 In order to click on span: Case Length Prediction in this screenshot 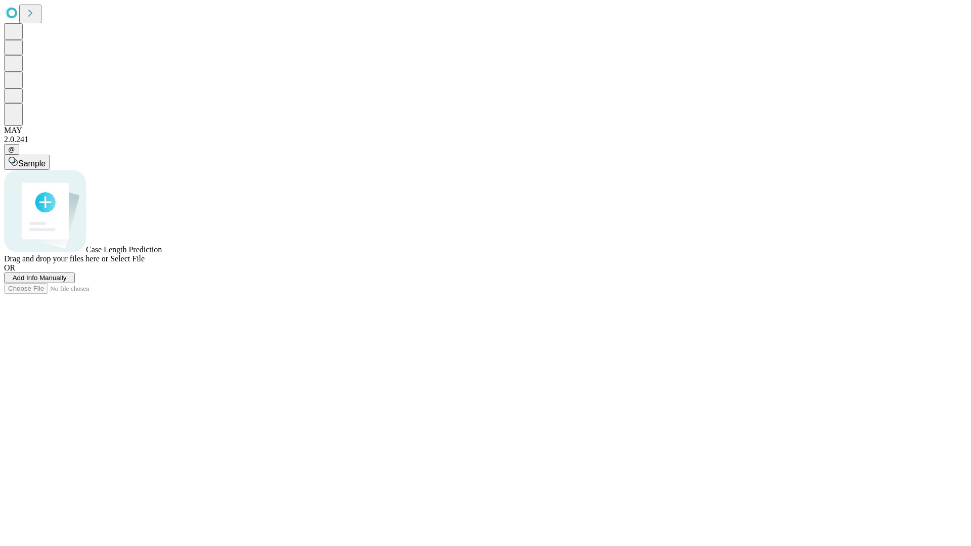, I will do `click(124, 249)`.